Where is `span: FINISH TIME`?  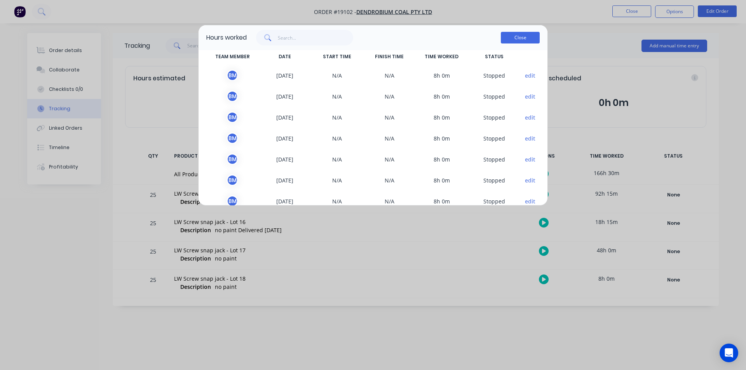 span: FINISH TIME is located at coordinates (389, 57).